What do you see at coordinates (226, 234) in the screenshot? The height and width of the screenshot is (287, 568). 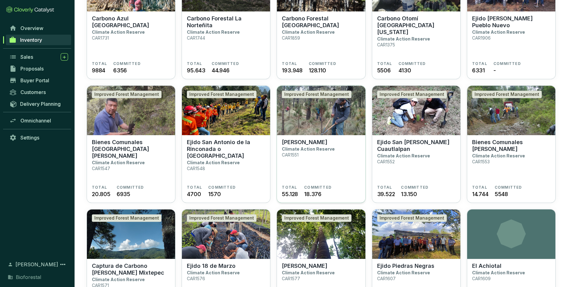 I see `img: Ejido 18 de Marzo` at bounding box center [226, 234].